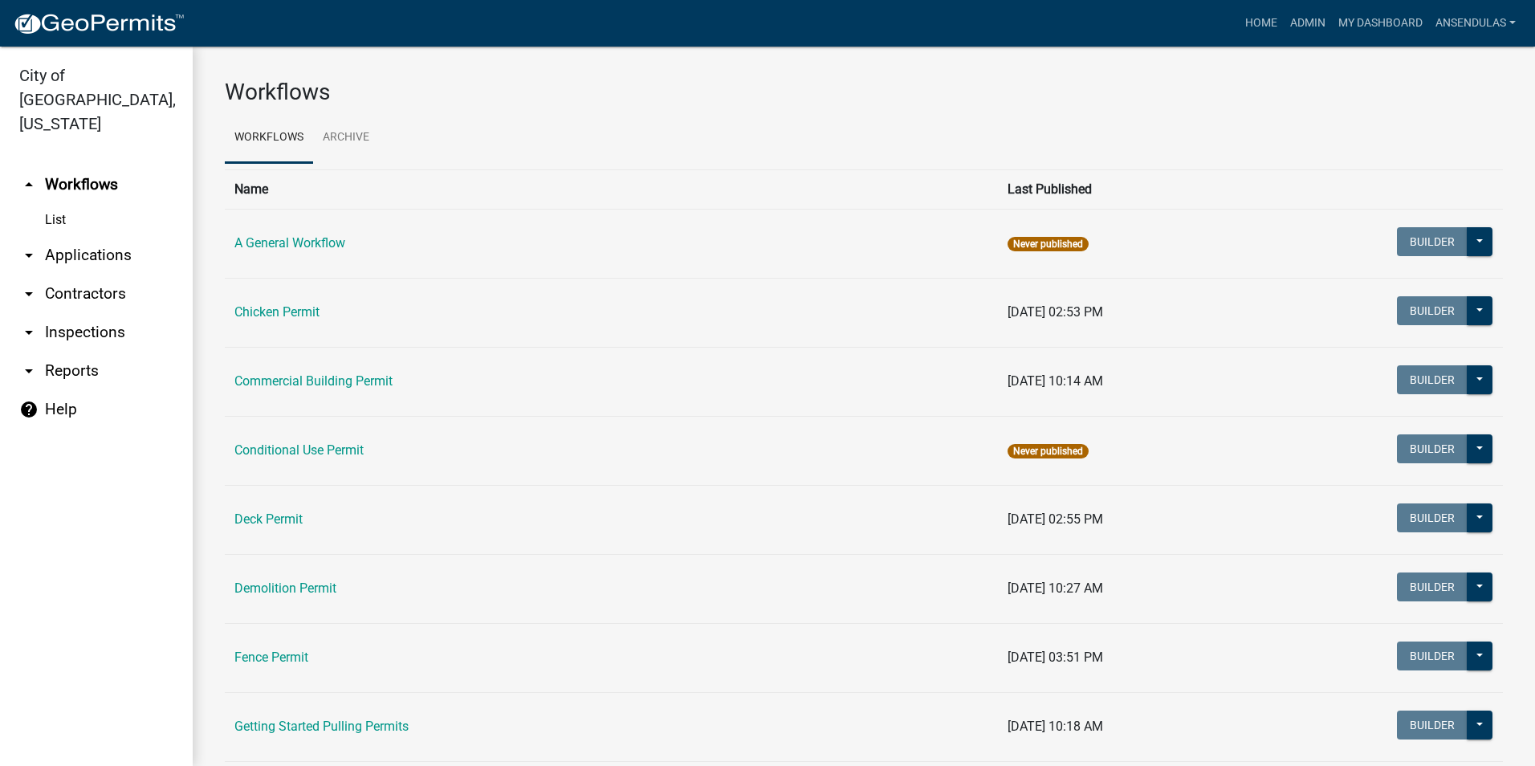  I want to click on a: Chicken Permit, so click(277, 311).